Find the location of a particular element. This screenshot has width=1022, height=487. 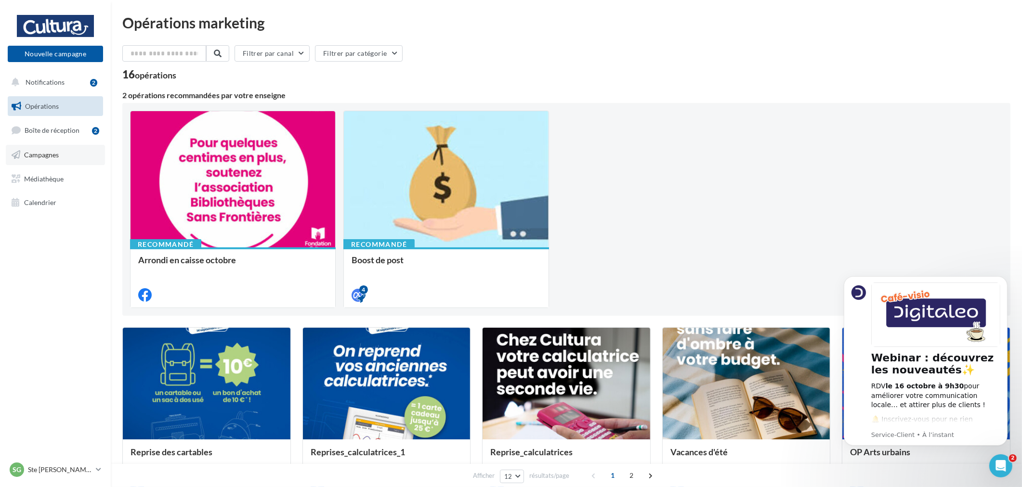

div: 🔔 Inscrivez-vous pour ne rien manquer (et recevez le replay) is located at coordinates (106, 160).